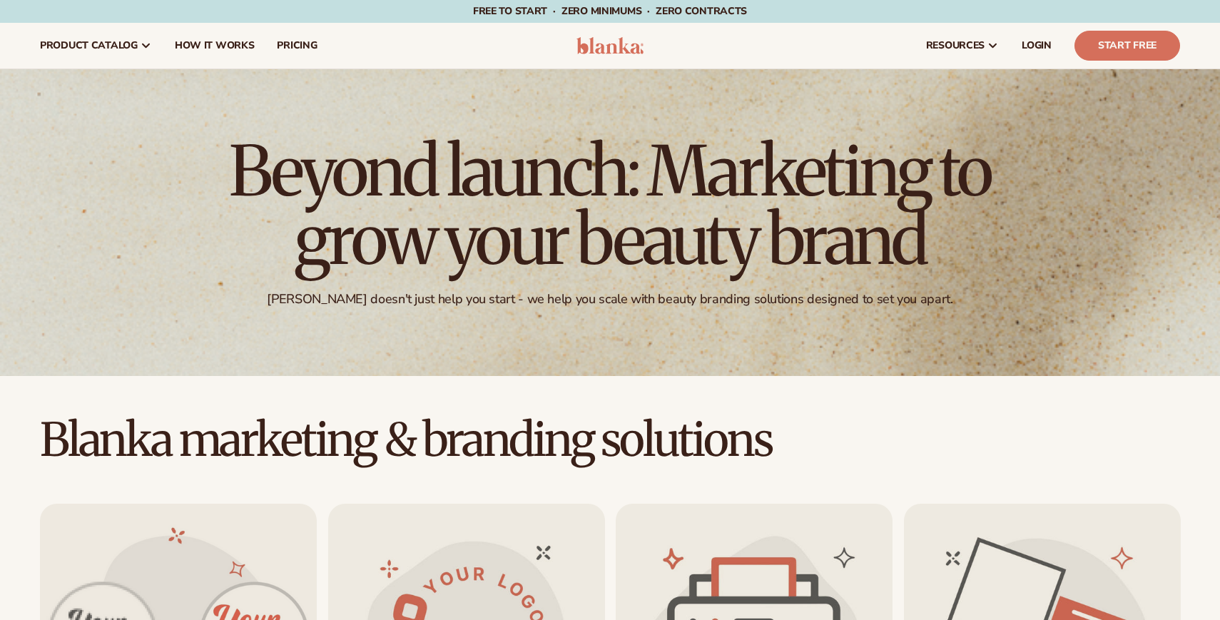 The image size is (1220, 620). Describe the element at coordinates (610, 46) in the screenshot. I see `img: logo` at that location.